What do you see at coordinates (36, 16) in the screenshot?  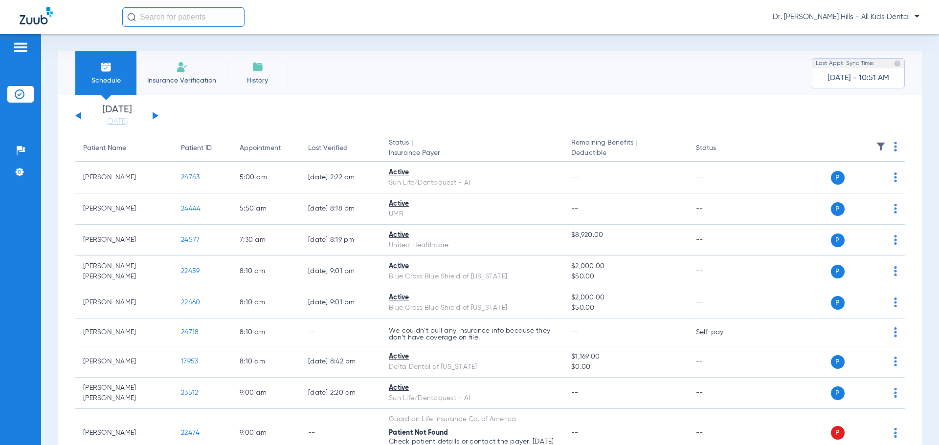 I see `img: Zuub Logo` at bounding box center [36, 16].